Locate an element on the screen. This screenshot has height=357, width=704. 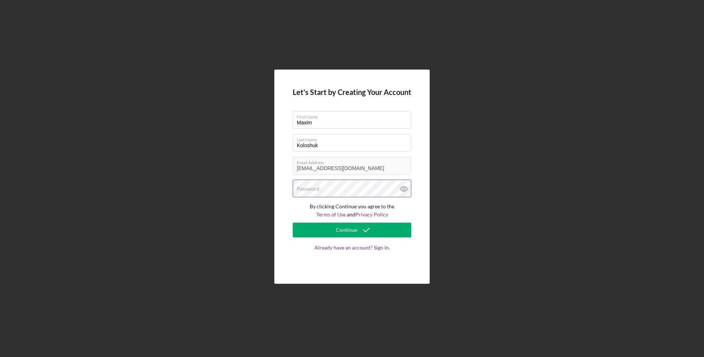
label: First Name is located at coordinates (354, 116).